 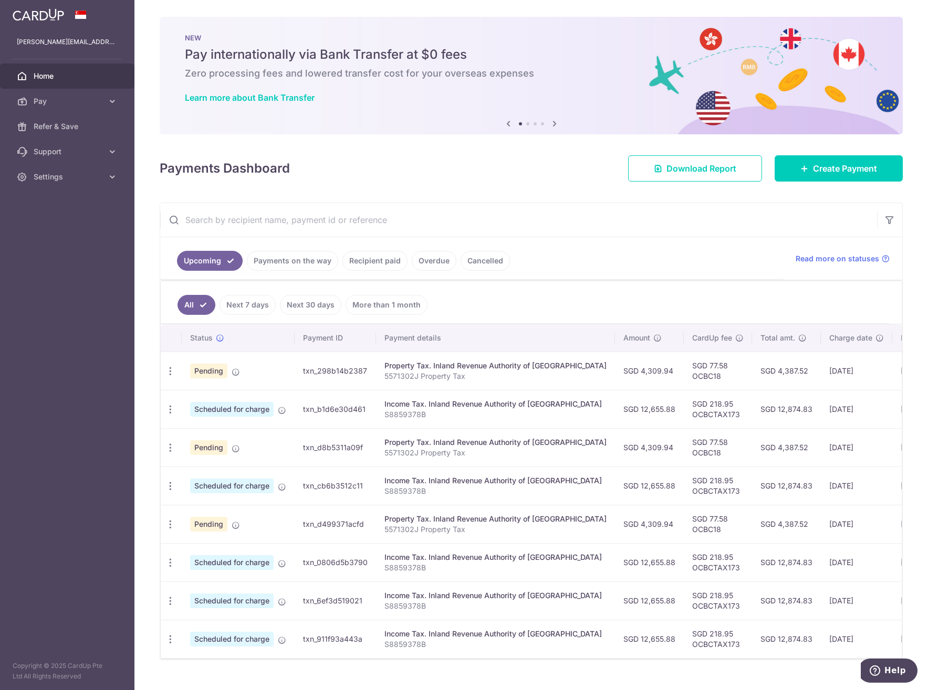 I want to click on td: txn_911f93a443a, so click(x=335, y=639).